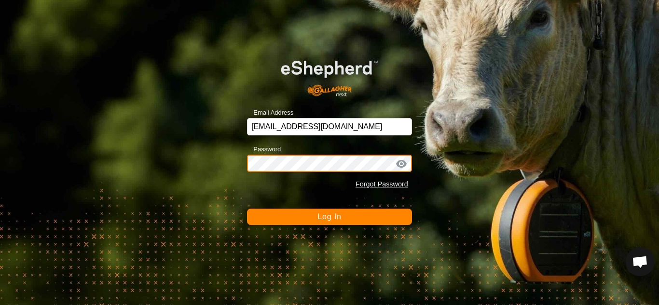  Describe the element at coordinates (329, 217) in the screenshot. I see `button: Log In` at that location.